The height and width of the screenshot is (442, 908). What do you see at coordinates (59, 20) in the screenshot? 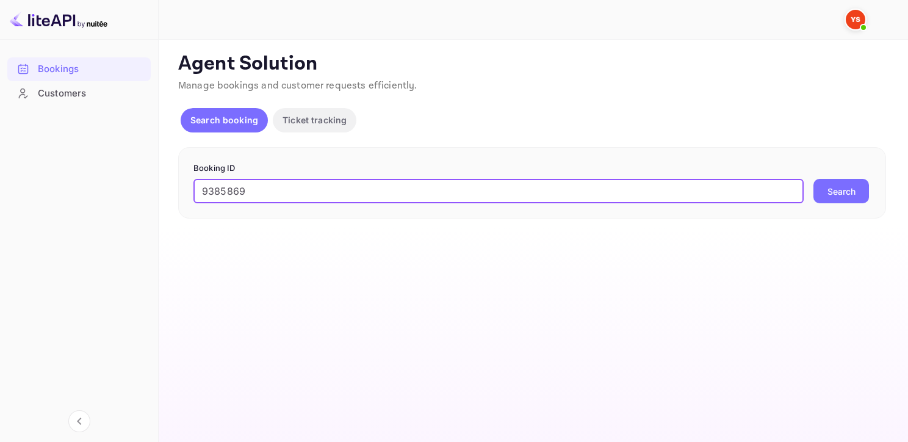
I see `img: LiteAPI logo` at bounding box center [59, 20].